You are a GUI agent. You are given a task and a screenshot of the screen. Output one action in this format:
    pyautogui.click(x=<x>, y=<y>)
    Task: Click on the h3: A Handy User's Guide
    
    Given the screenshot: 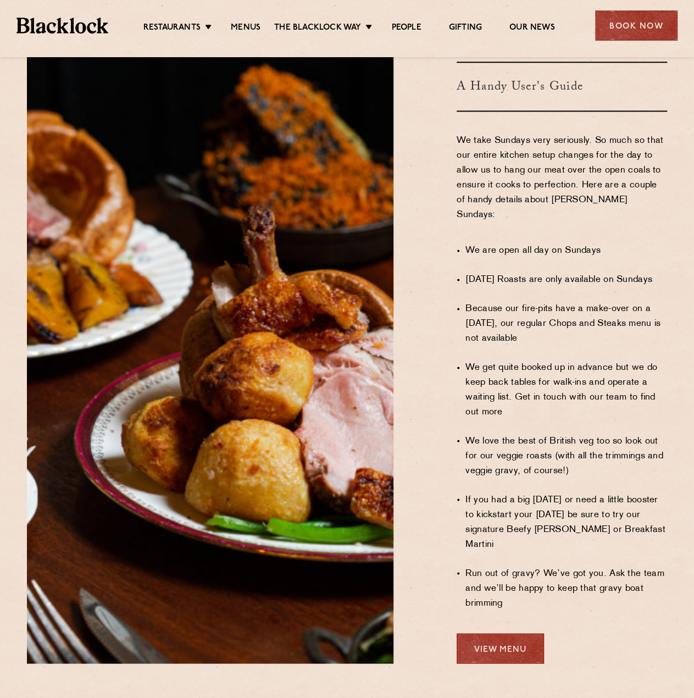 What is the action you would take?
    pyautogui.click(x=562, y=86)
    